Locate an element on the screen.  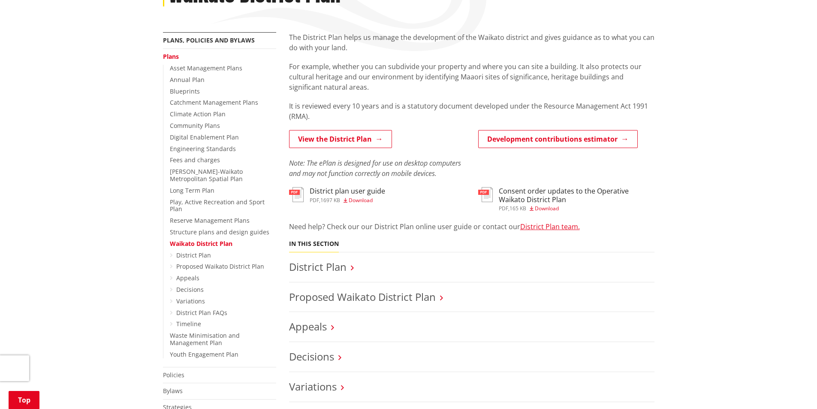
a: Climate Action Plan is located at coordinates (198, 114).